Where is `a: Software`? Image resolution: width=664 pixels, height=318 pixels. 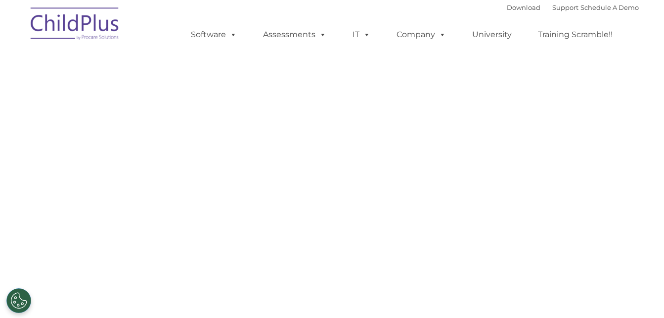 a: Software is located at coordinates (214, 35).